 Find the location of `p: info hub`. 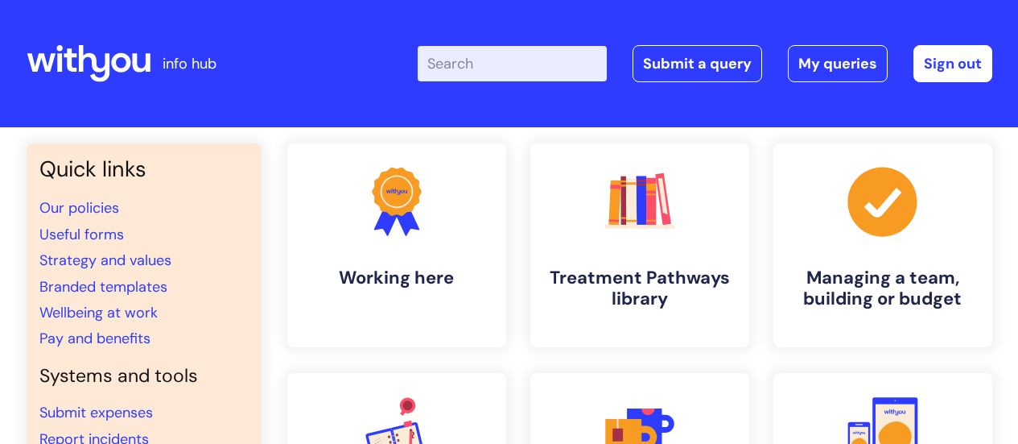

p: info hub is located at coordinates (189, 64).